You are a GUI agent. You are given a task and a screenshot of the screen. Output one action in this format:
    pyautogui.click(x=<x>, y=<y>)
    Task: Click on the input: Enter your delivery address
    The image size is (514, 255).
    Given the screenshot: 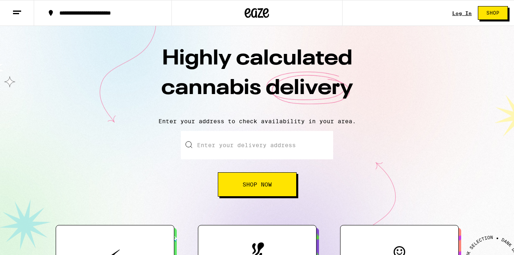 What is the action you would take?
    pyautogui.click(x=257, y=145)
    